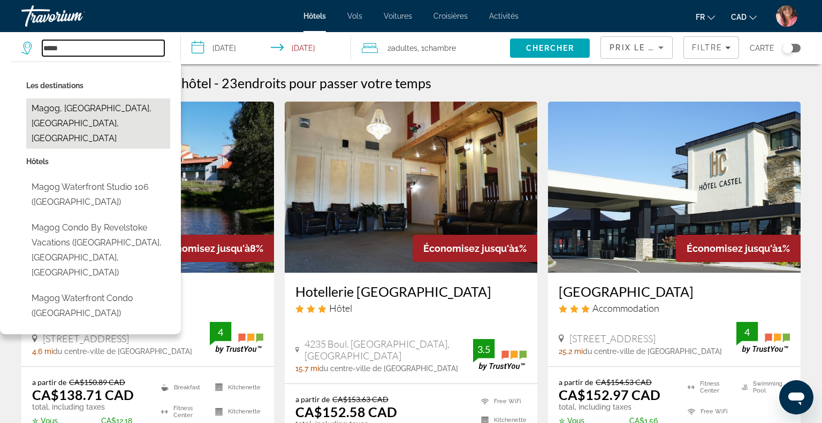 This screenshot has width=822, height=423. What do you see at coordinates (411, 187) in the screenshot?
I see `img: Hotellerie Jardins de Ville` at bounding box center [411, 187].